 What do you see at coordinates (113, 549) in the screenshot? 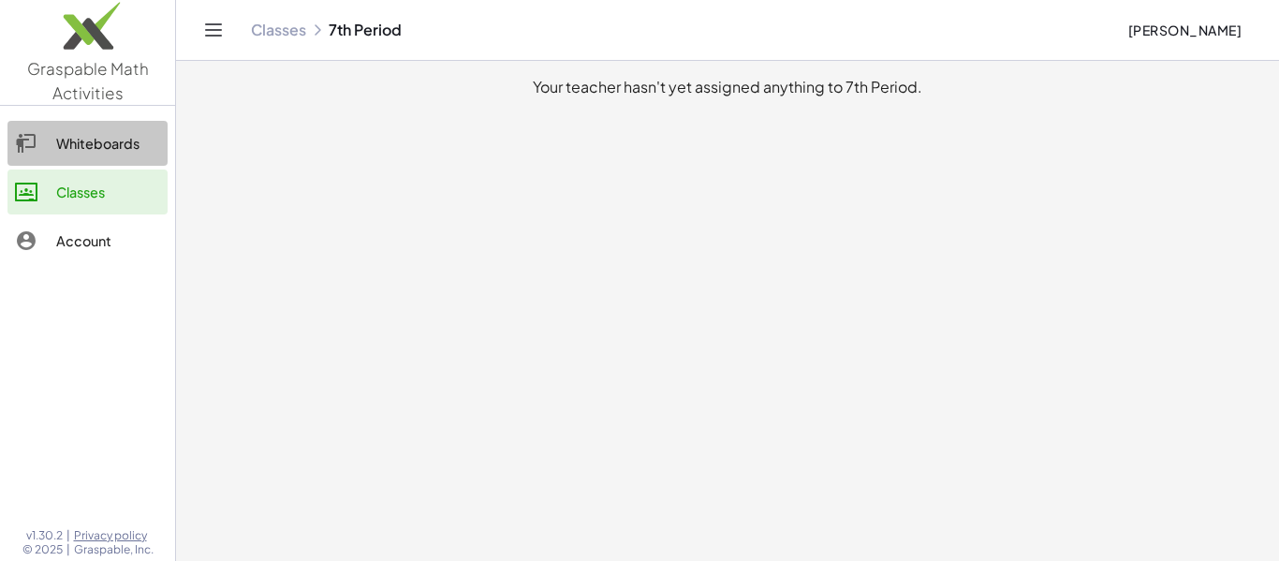
I see `span: Graspable, Inc.` at bounding box center [113, 549].